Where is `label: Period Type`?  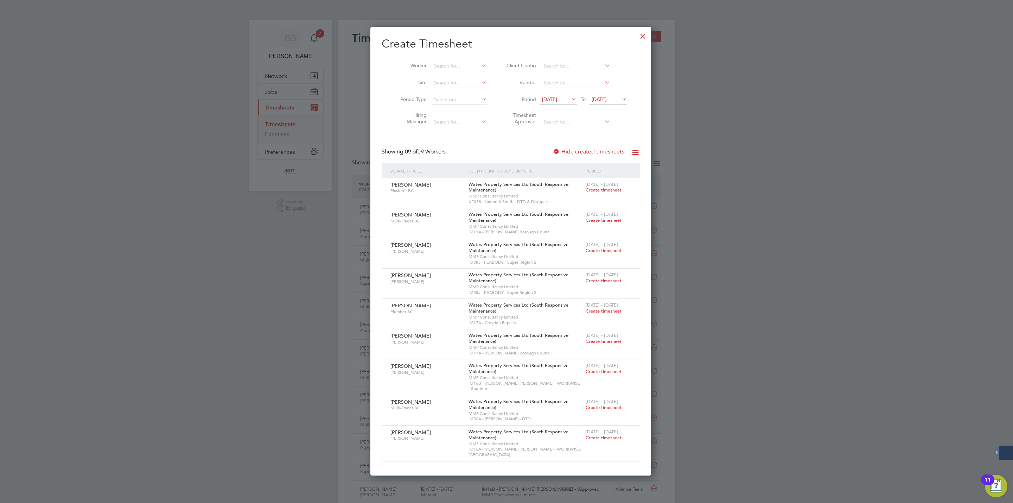
label: Period Type is located at coordinates (411, 99).